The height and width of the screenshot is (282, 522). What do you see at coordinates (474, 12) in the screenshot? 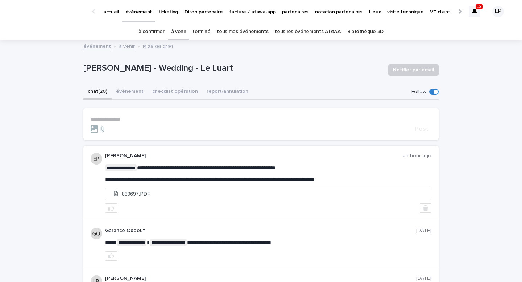
I see `div: 13` at bounding box center [474, 12].